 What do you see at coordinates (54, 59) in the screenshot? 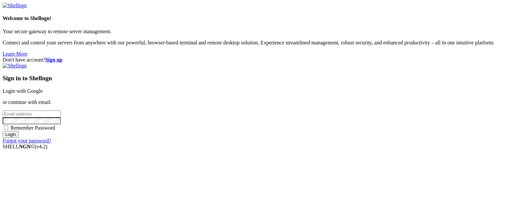
I see `a: Sign up` at bounding box center [54, 59].